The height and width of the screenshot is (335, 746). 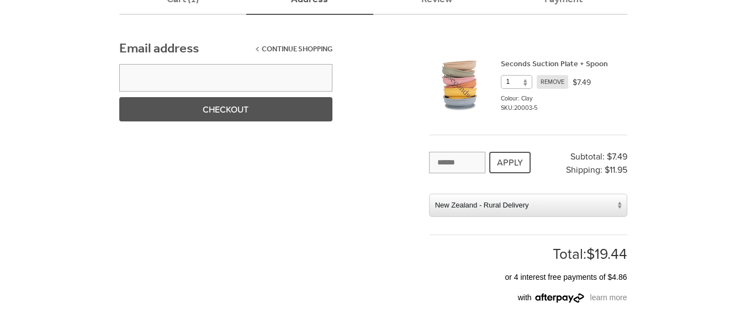 What do you see at coordinates (294, 49) in the screenshot?
I see `a: CONTINUE SHOPPING` at bounding box center [294, 49].